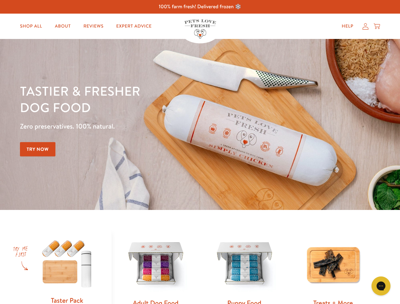 This screenshot has height=304, width=400. Describe the element at coordinates (134, 26) in the screenshot. I see `a: Expert Advice` at that location.